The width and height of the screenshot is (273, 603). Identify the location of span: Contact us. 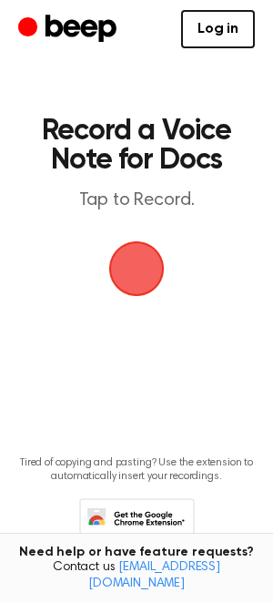
(137, 575).